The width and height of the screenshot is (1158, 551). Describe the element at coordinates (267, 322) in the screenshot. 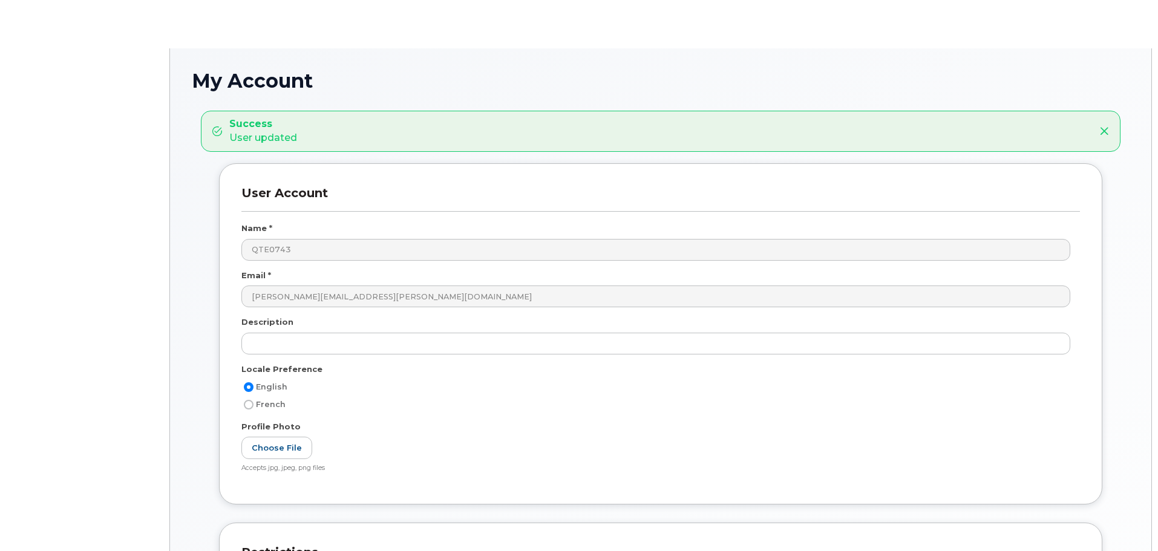

I see `label: Description` at that location.